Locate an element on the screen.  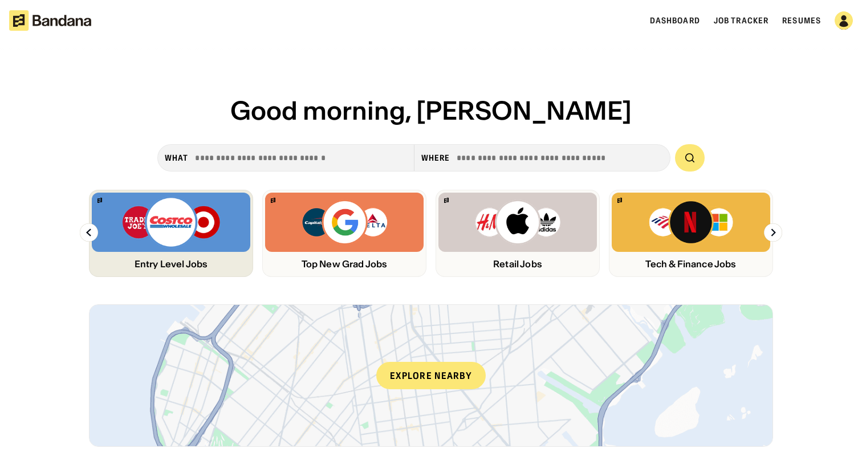
span: Dashboard is located at coordinates (675, 21).